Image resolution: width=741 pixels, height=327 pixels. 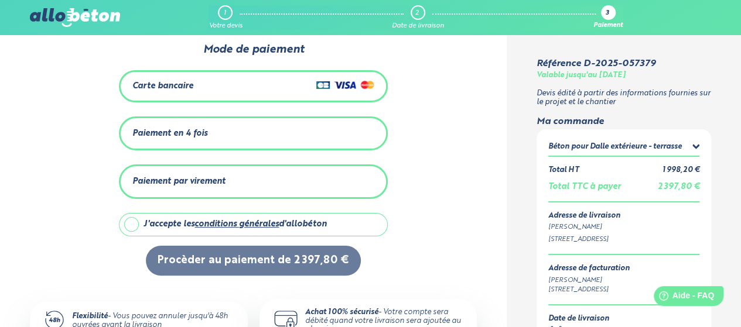 I want to click on span: 2 397,80 €, so click(x=678, y=187).